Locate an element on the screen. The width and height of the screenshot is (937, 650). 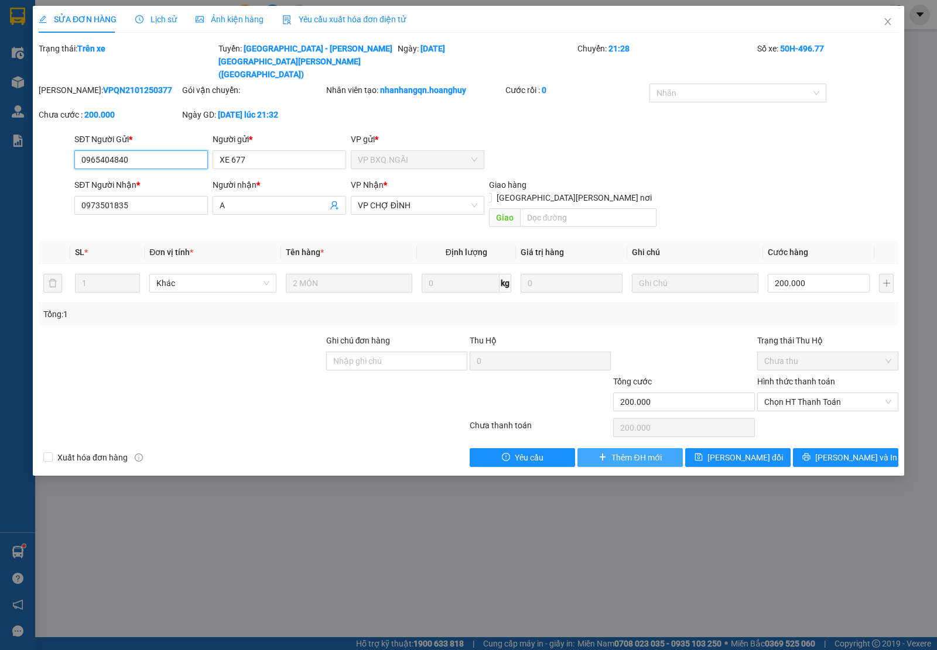
div: Tổng: 1 is located at coordinates (203, 314).